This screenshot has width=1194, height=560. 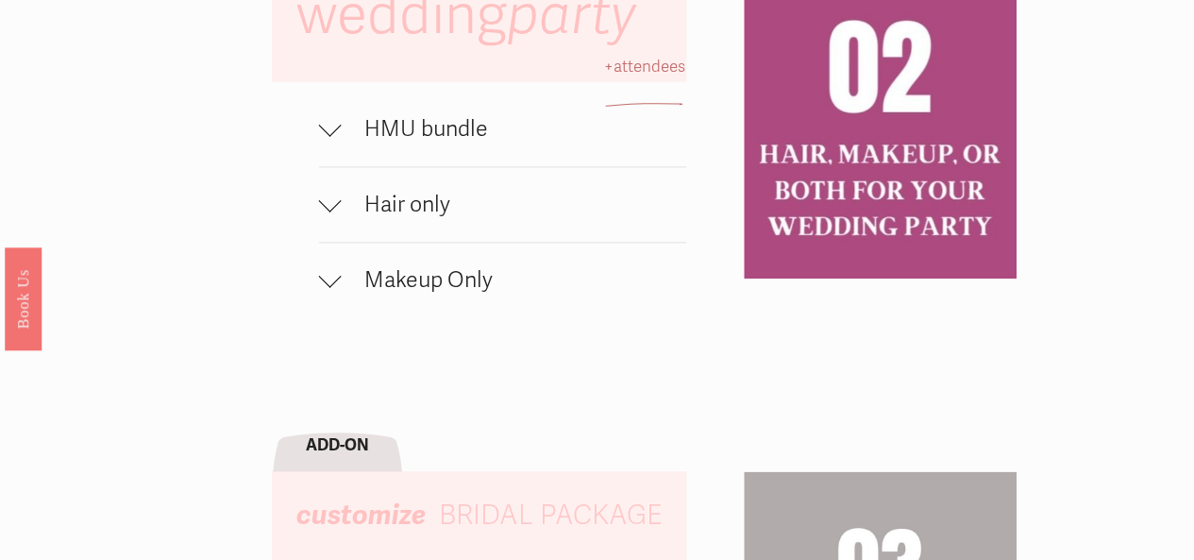 What do you see at coordinates (514, 279) in the screenshot?
I see `span: Makeup Only` at bounding box center [514, 279].